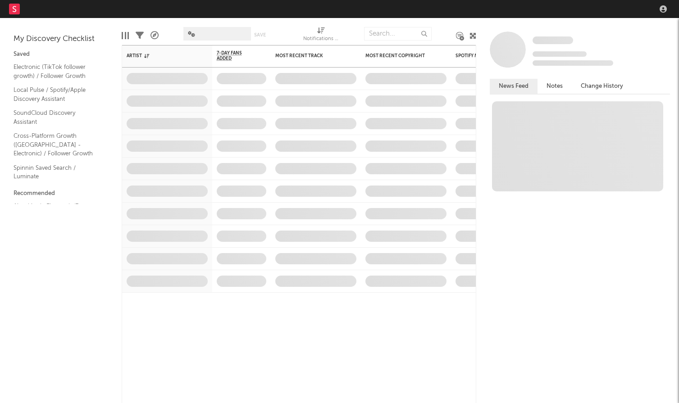 The width and height of the screenshot is (679, 403). I want to click on a: Local Pulse / Spotify/Apple Discovery Assistant, so click(56, 94).